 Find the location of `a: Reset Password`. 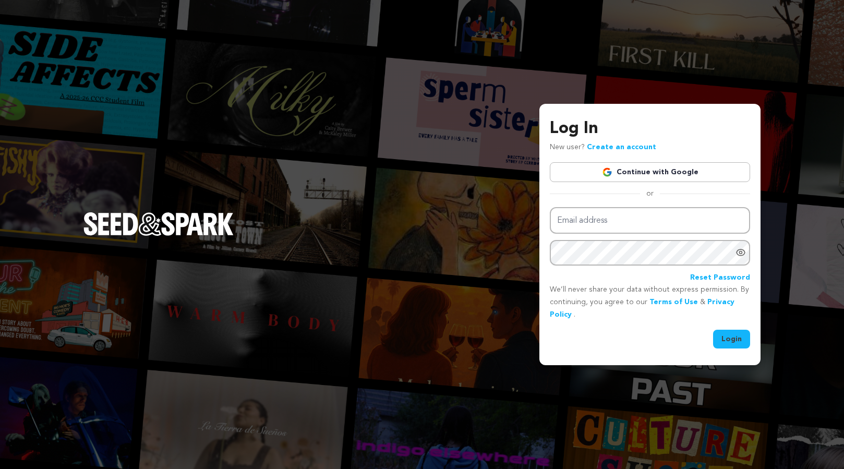

a: Reset Password is located at coordinates (720, 278).